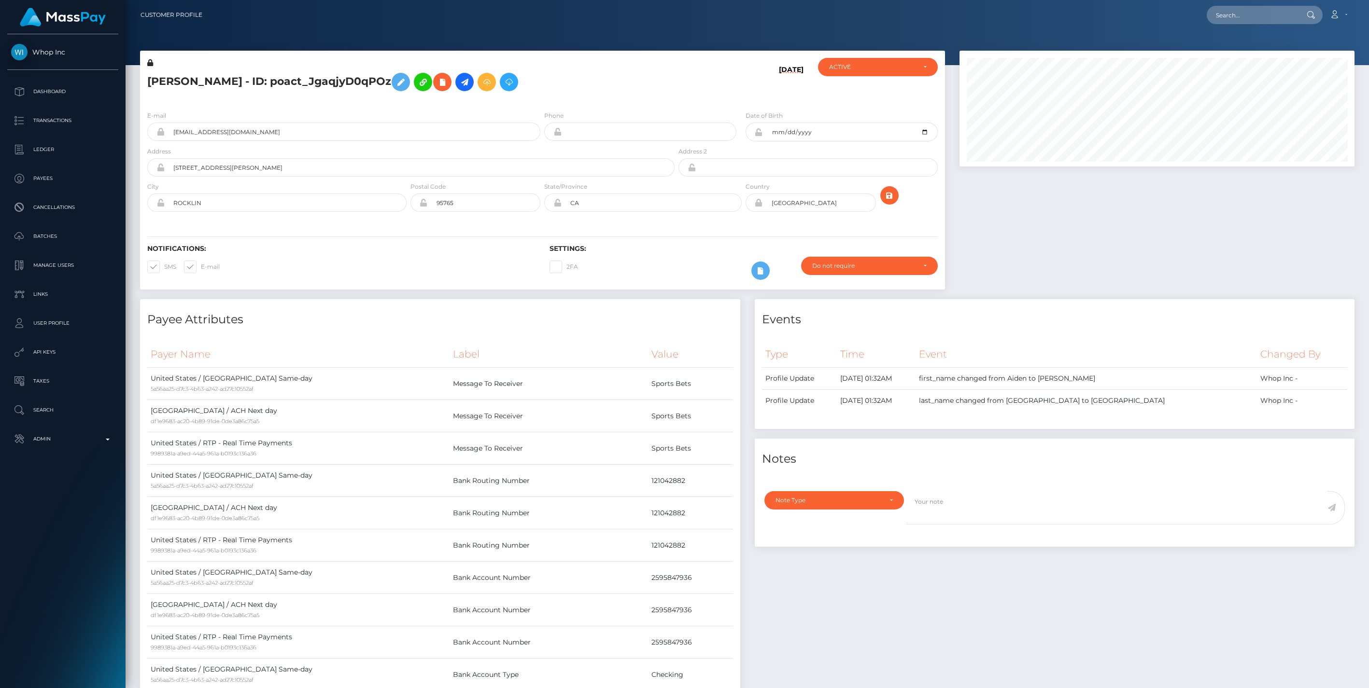 The width and height of the screenshot is (1369, 688). Describe the element at coordinates (63, 381) in the screenshot. I see `a: Taxes` at that location.